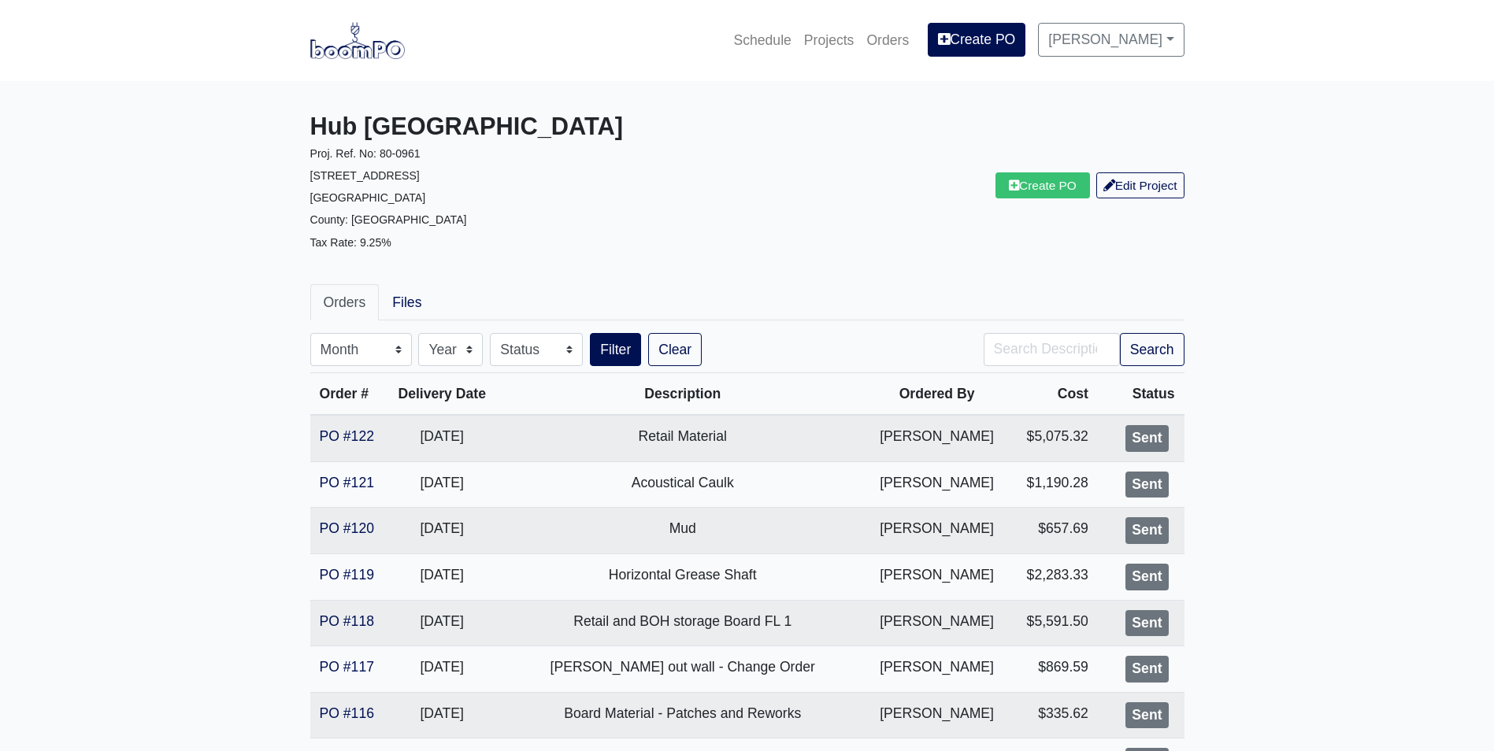 This screenshot has width=1494, height=751. I want to click on td: $5,591.50, so click(1051, 623).